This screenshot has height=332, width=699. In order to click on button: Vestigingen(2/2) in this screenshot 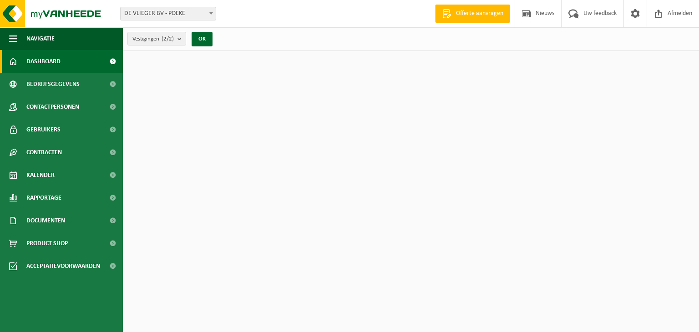, I will do `click(157, 39)`.